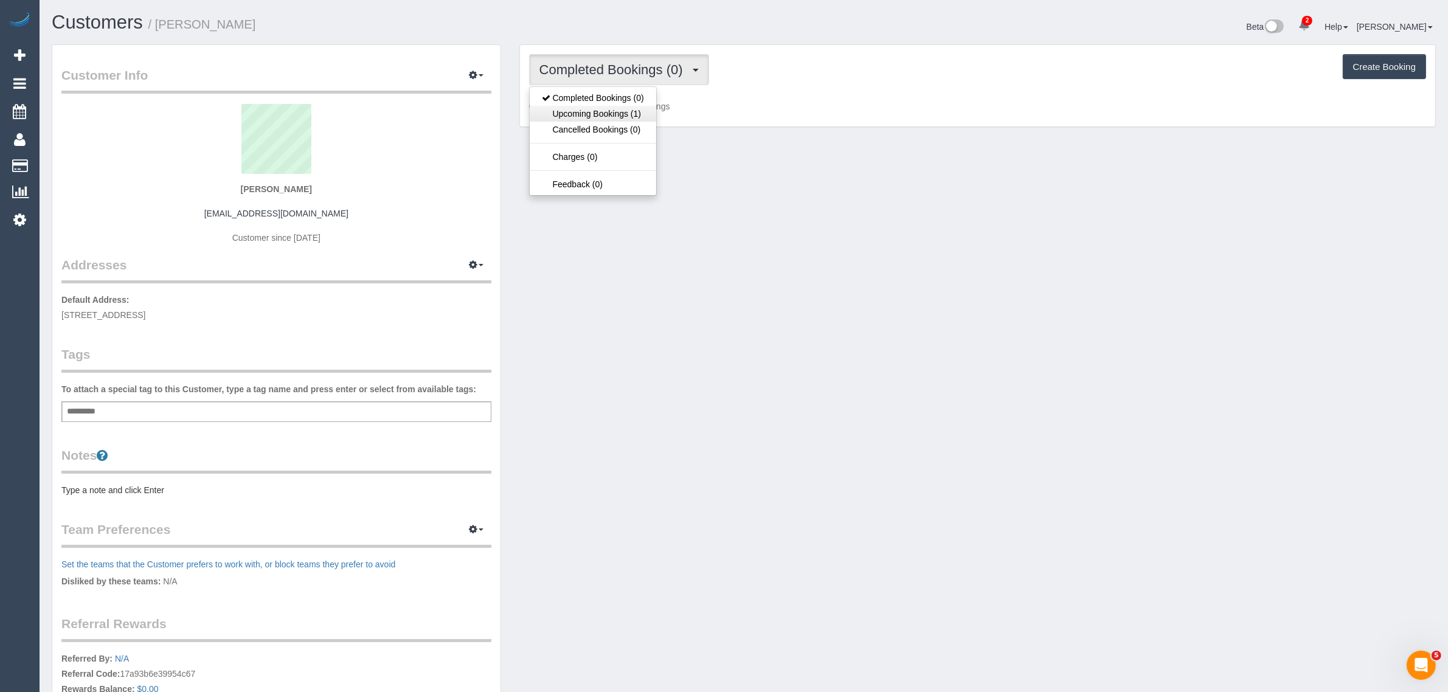 The image size is (1448, 692). What do you see at coordinates (95, 300) in the screenshot?
I see `label: Default Address:` at bounding box center [95, 300].